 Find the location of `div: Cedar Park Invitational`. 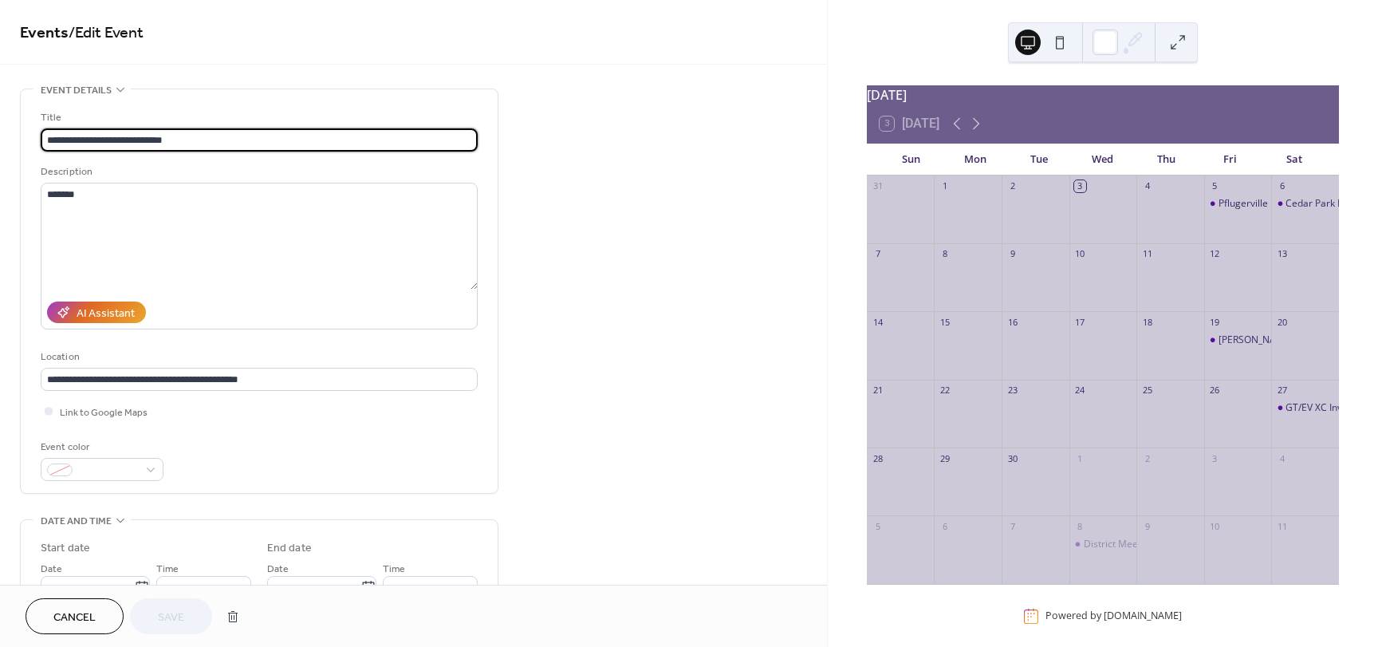

div: Cedar Park Invitational is located at coordinates (1305, 203).